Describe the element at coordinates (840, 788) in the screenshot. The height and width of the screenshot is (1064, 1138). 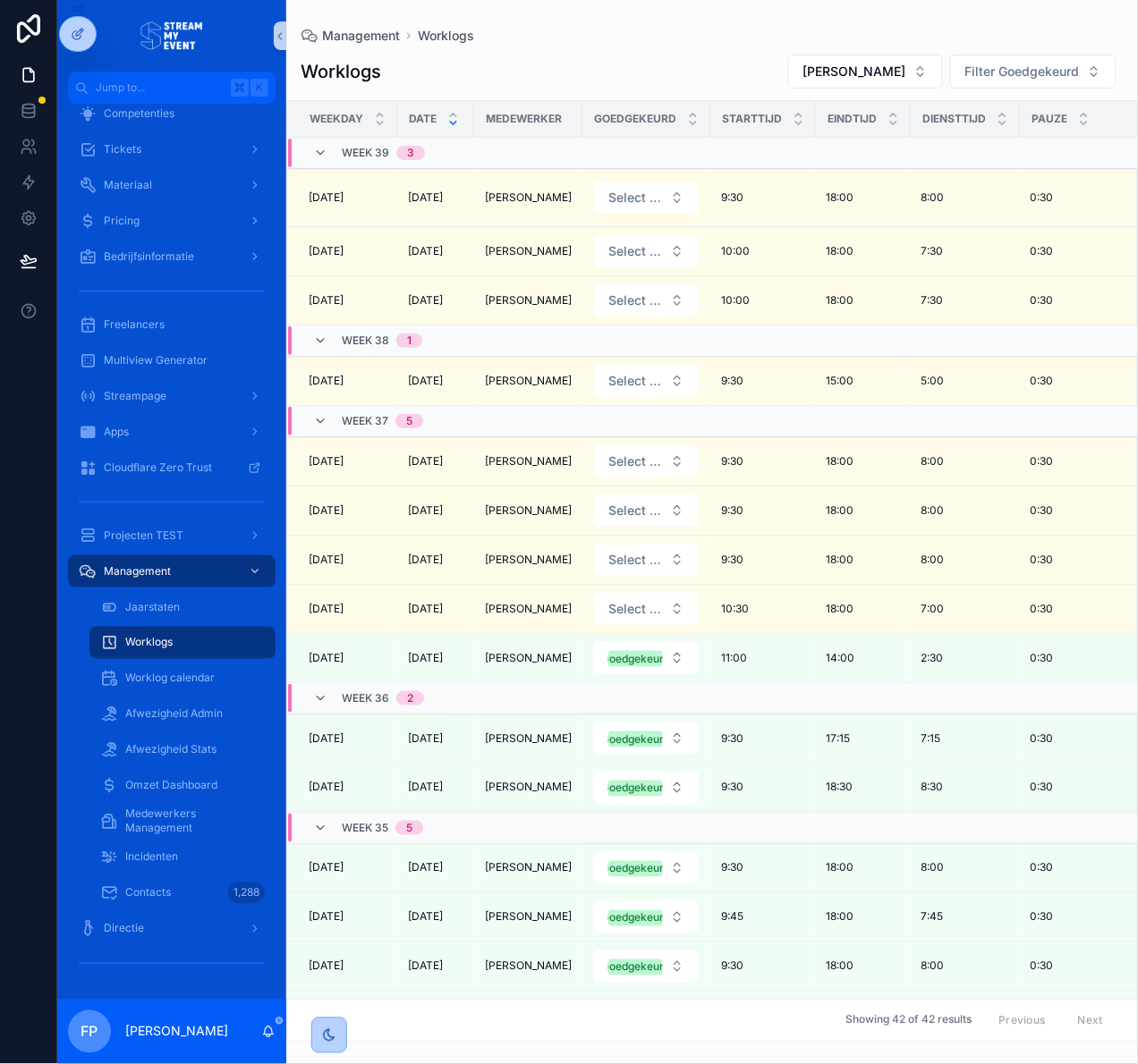
I see `span: 18:30` at that location.